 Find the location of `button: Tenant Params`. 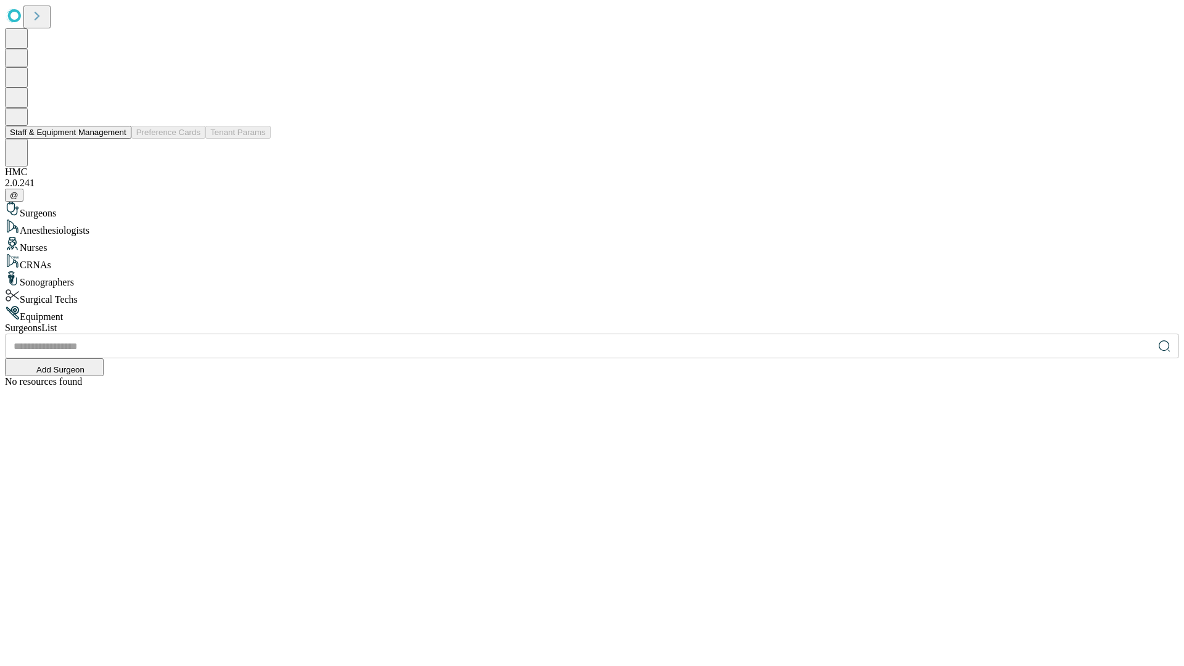

button: Tenant Params is located at coordinates (238, 132).